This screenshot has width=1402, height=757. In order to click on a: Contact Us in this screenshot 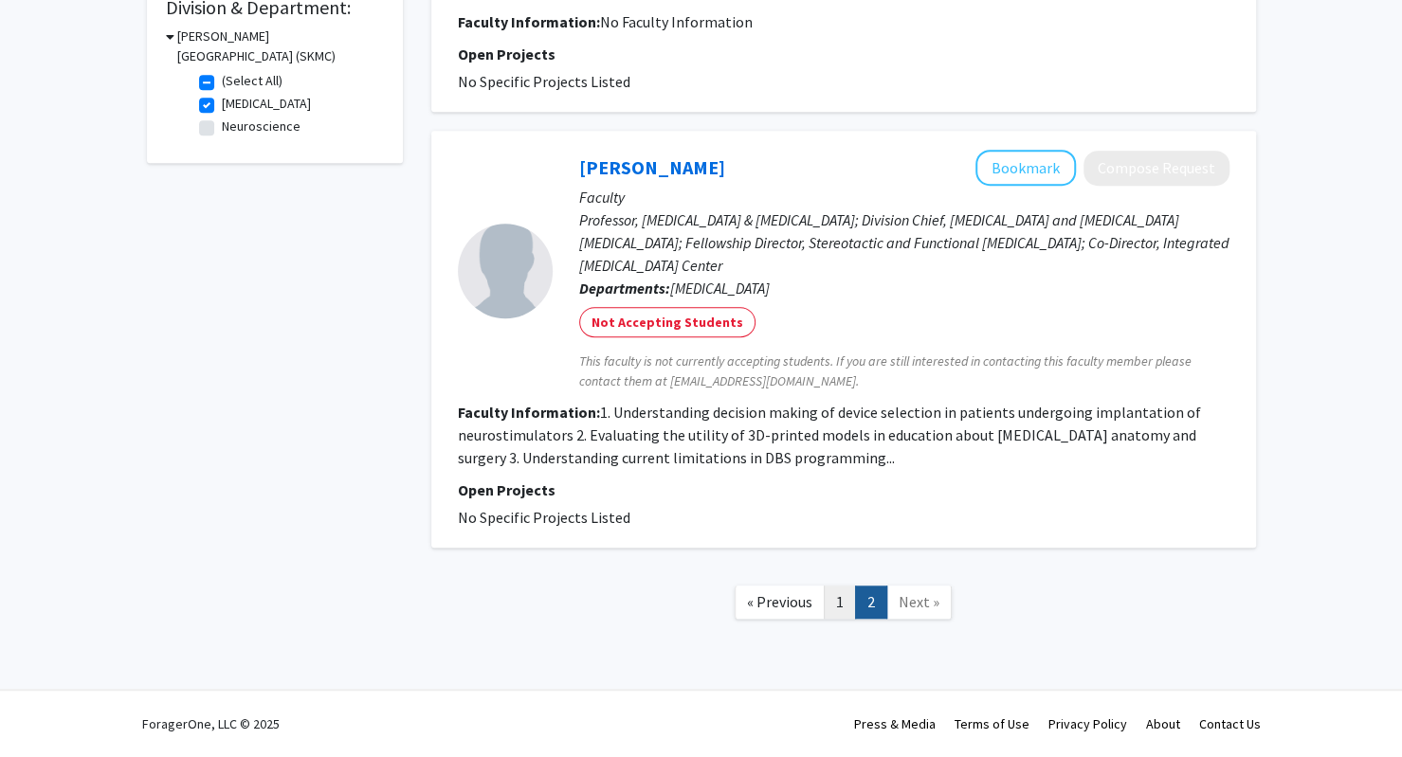, I will do `click(1229, 724)`.